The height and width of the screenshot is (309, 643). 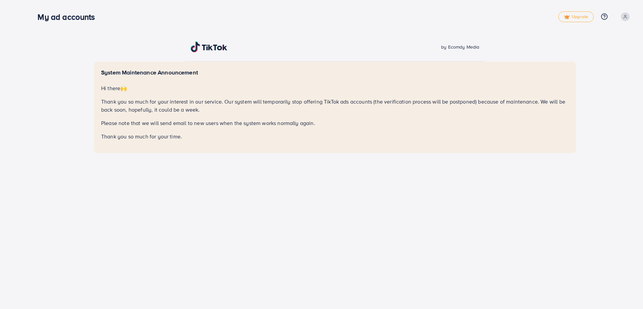 I want to click on h5: System Maintenance Announcement, so click(x=335, y=72).